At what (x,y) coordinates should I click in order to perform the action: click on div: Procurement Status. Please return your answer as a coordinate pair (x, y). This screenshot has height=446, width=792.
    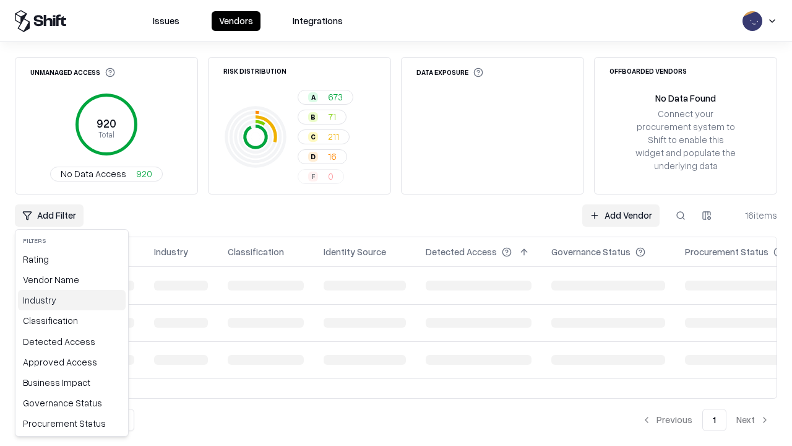
    Looking at the image, I should click on (72, 423).